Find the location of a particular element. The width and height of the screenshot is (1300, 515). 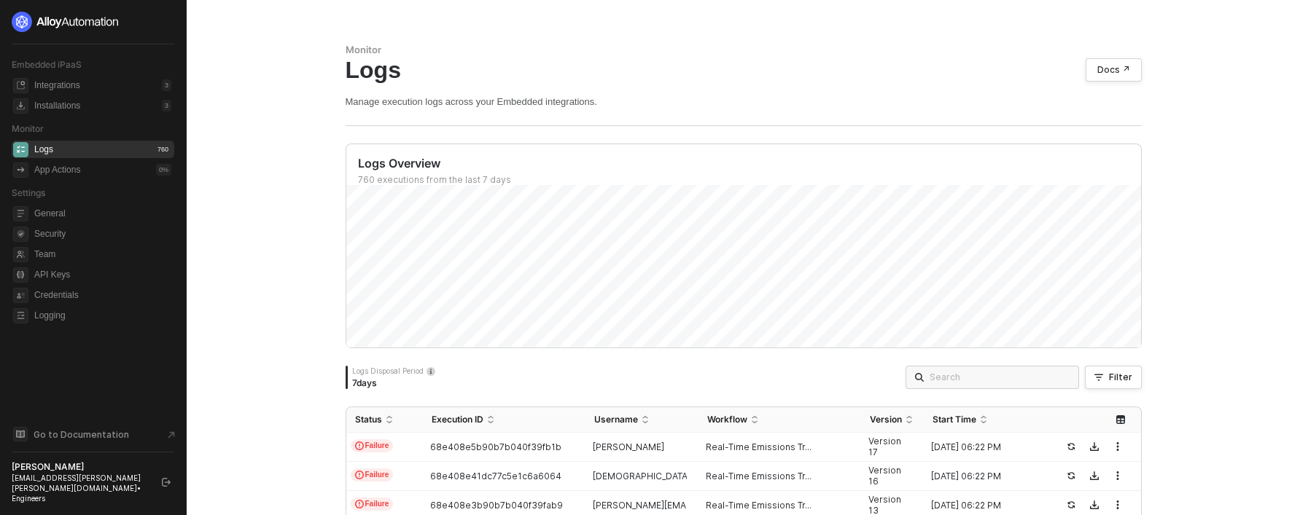

span: Logging is located at coordinates (103, 316).